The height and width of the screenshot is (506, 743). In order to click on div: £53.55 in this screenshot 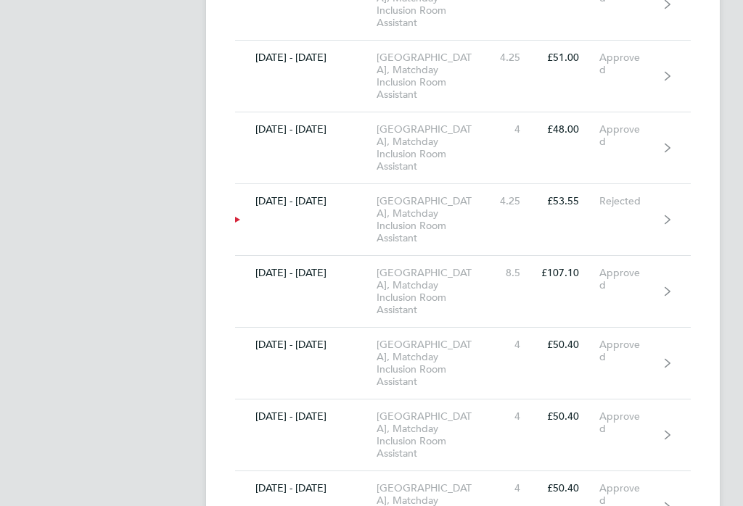, I will do `click(570, 202)`.